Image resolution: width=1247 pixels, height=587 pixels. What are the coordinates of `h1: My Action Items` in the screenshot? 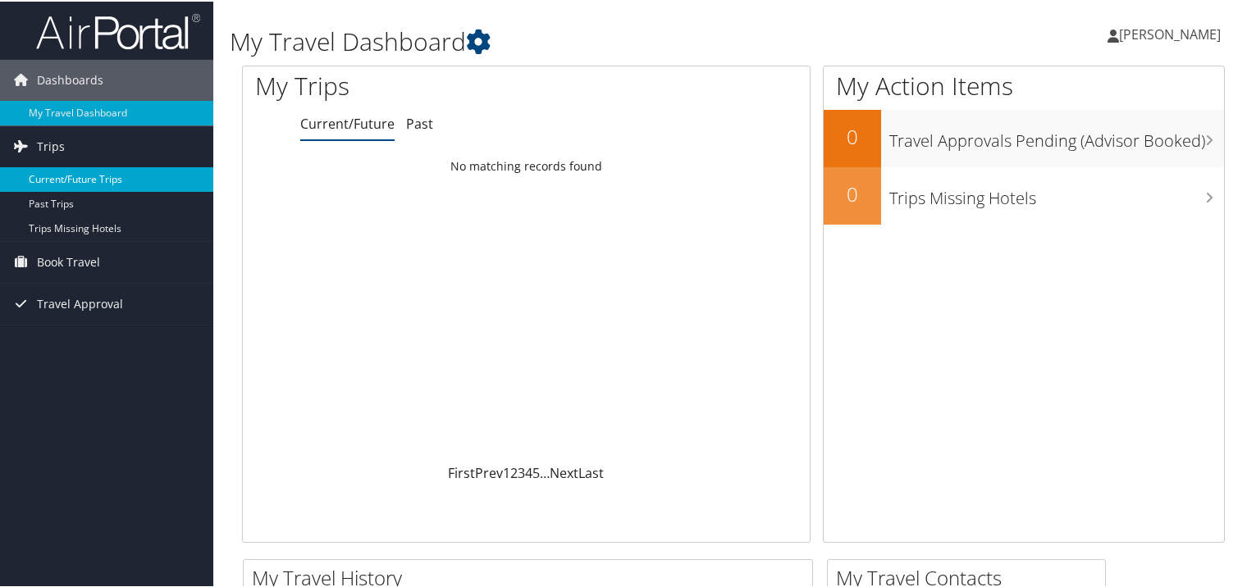 It's located at (1024, 84).